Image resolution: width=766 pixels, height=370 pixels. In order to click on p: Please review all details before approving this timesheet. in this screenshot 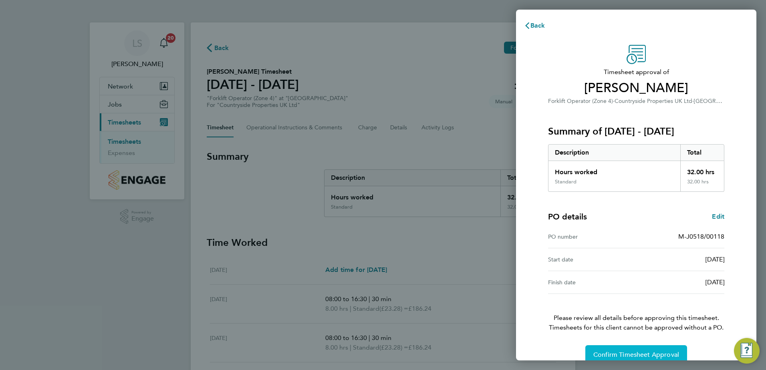, I will do `click(636, 313)`.